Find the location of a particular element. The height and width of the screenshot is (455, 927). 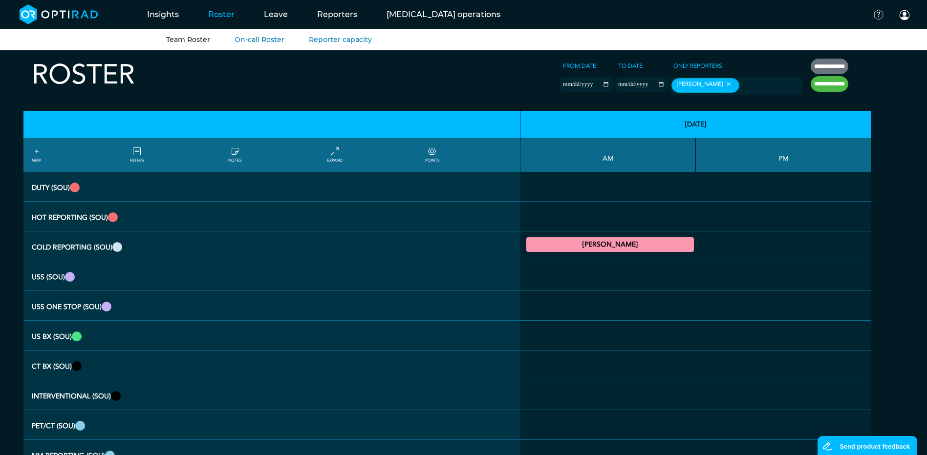

label: From date is located at coordinates (580, 66).